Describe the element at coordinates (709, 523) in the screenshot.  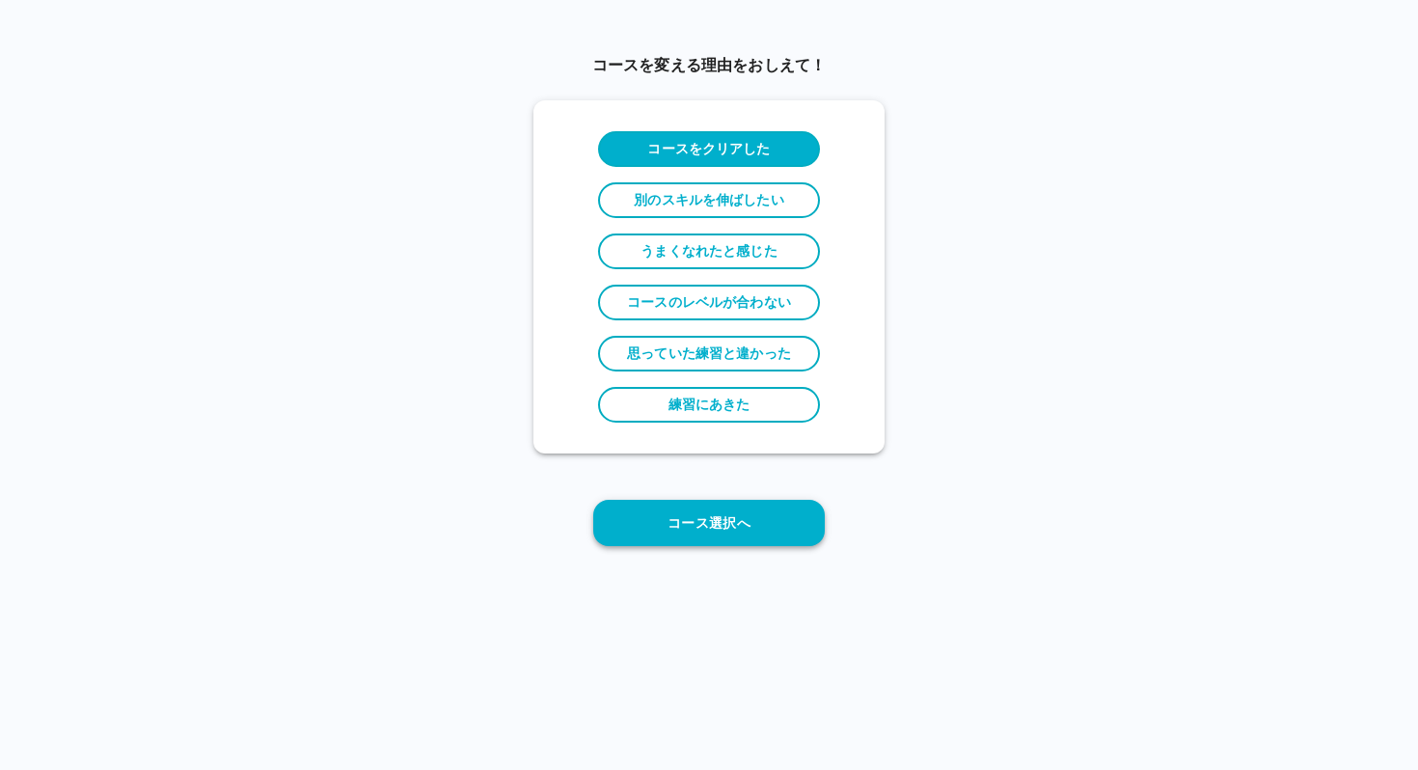
I see `button: コース選択へ` at that location.